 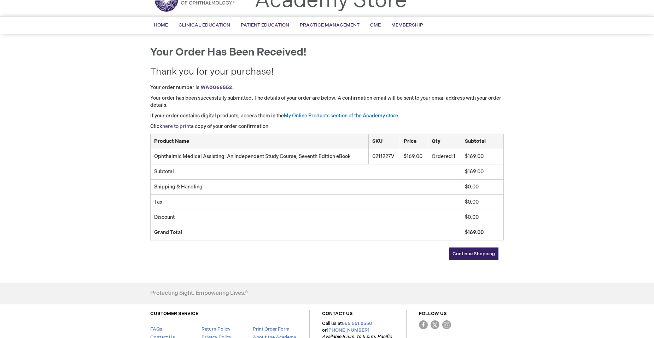 I want to click on span: Your order has been received!, so click(x=228, y=52).